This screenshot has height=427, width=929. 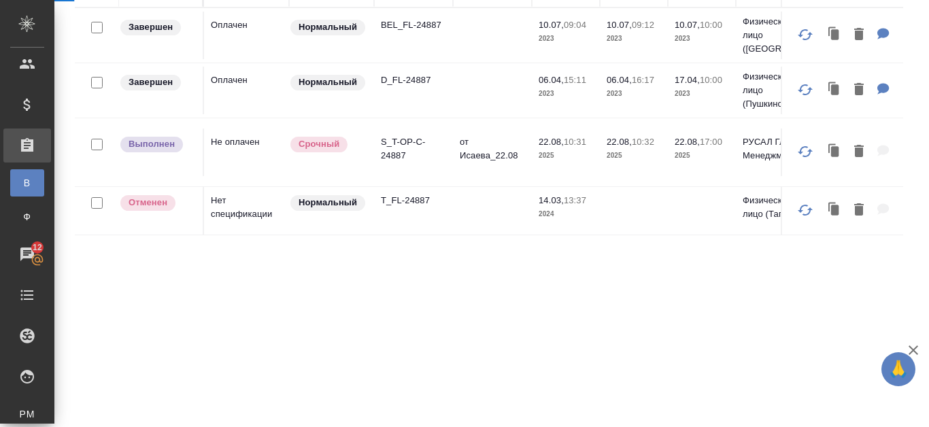 I want to click on a: 12, so click(x=27, y=254).